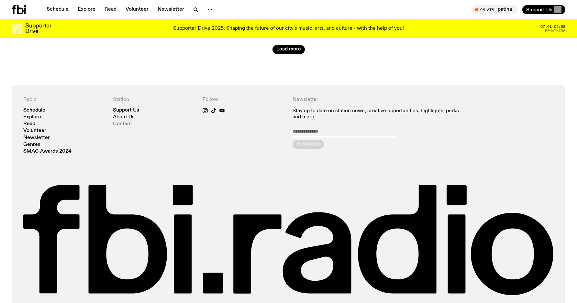 The height and width of the screenshot is (303, 577). What do you see at coordinates (553, 27) in the screenshot?
I see `span: 07:01:02:58` at bounding box center [553, 27].